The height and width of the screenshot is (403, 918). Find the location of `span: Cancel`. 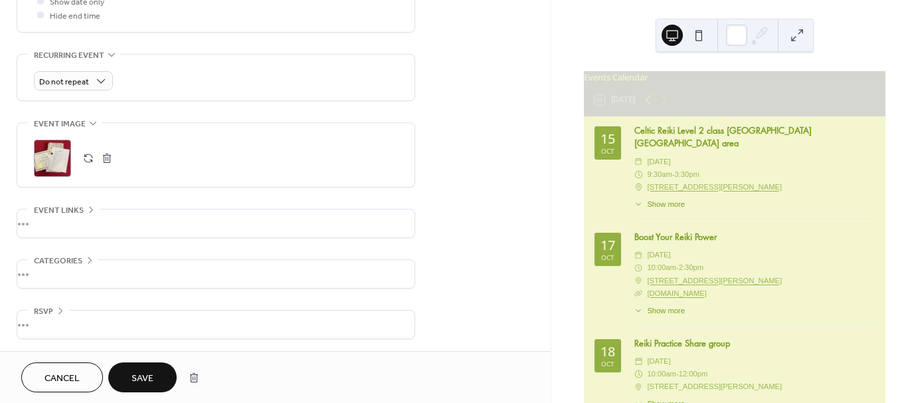

span: Cancel is located at coordinates (62, 378).